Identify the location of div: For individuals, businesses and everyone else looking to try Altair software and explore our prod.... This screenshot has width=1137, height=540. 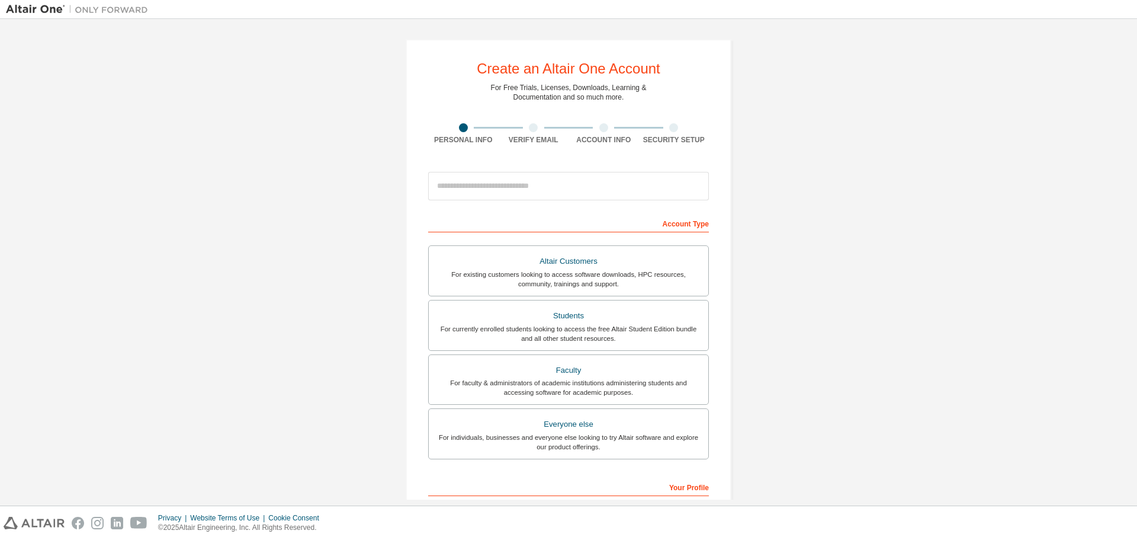
(569, 442).